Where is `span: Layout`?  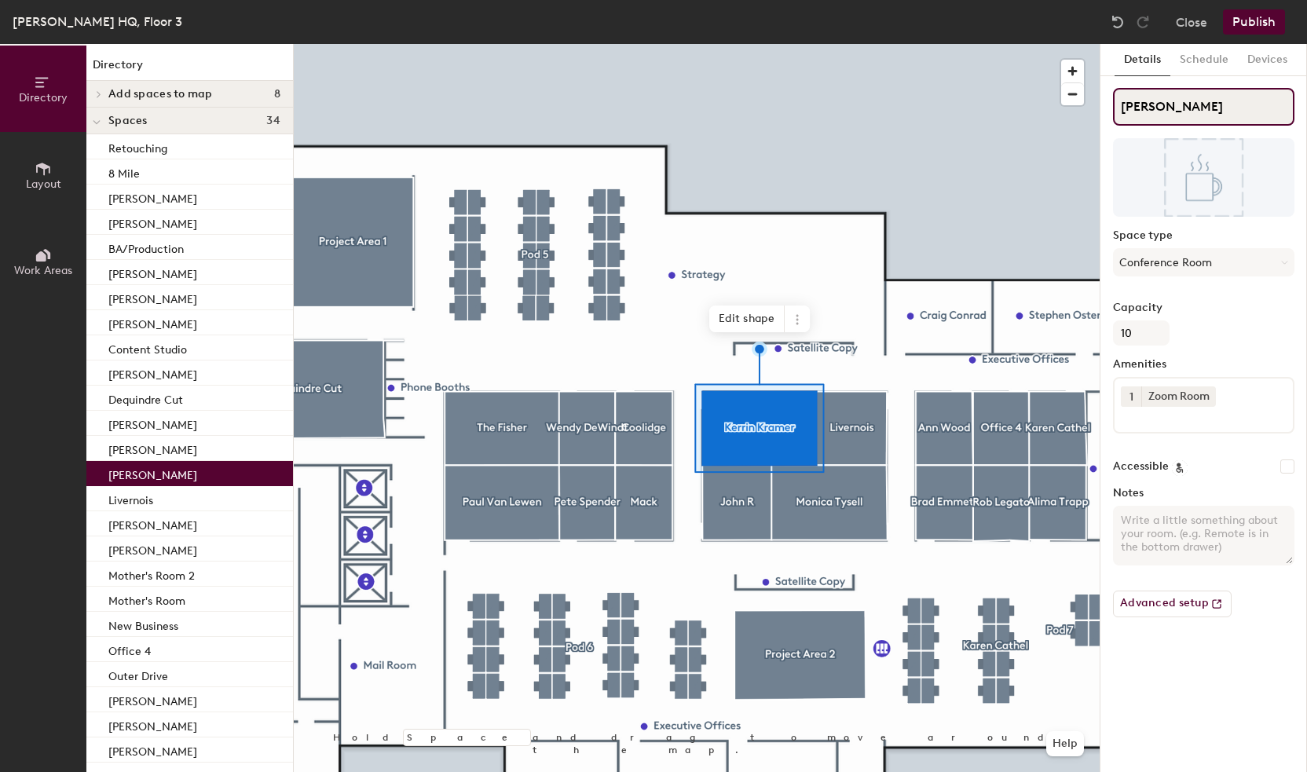
span: Layout is located at coordinates (43, 184).